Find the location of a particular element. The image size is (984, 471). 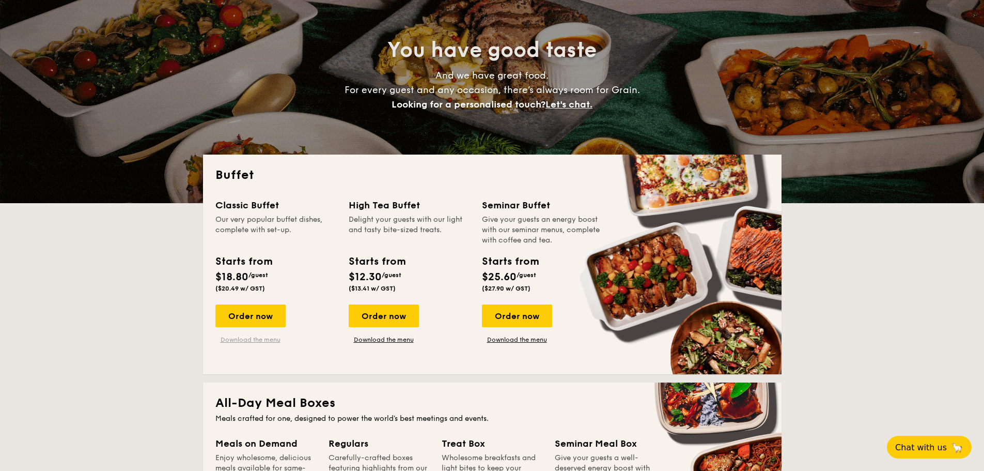

span: ($20.49 w/ GST) is located at coordinates (240, 288).